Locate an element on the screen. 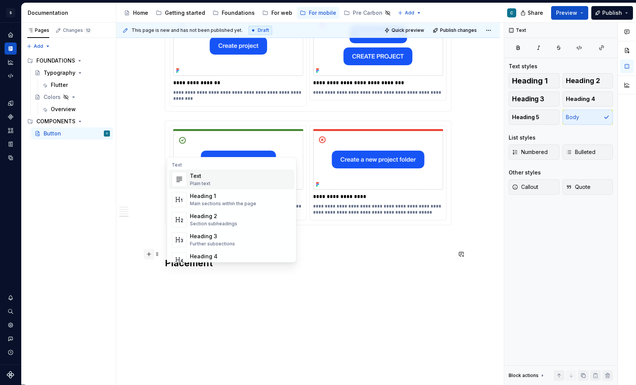  div: Colors is located at coordinates (52, 97).